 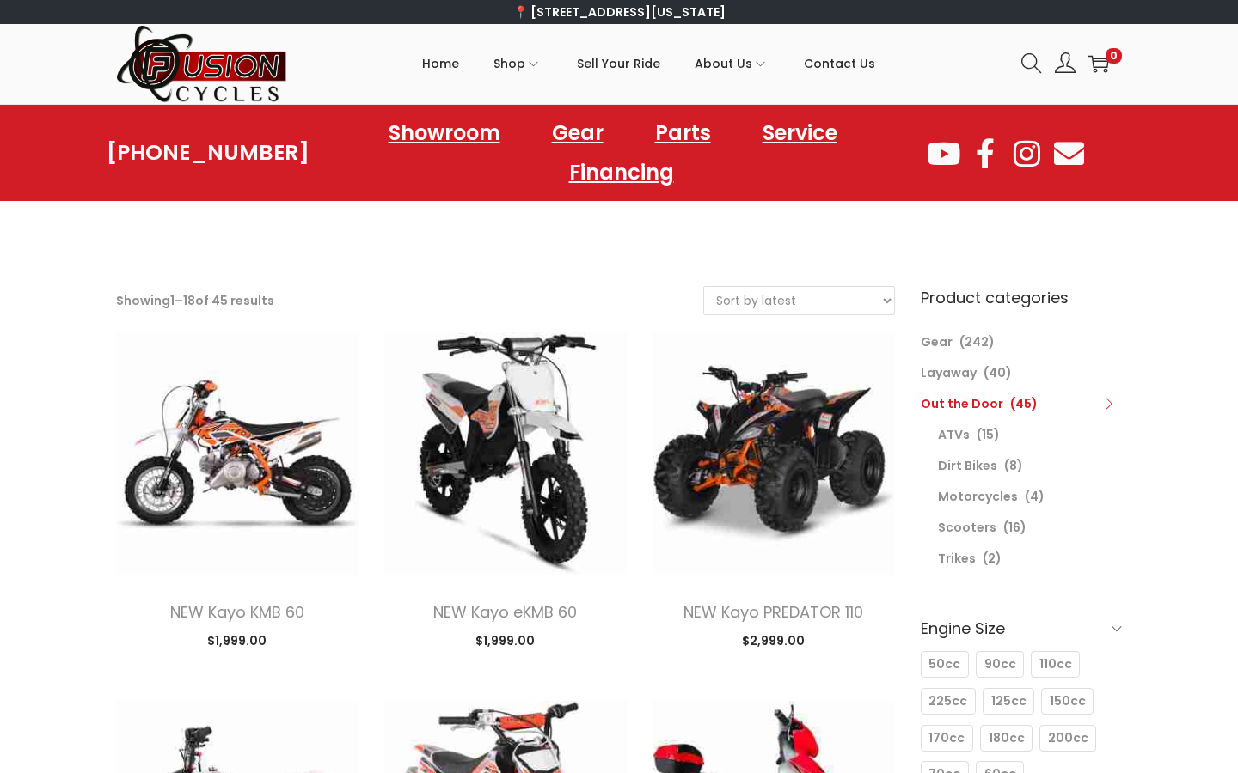 What do you see at coordinates (944, 664) in the screenshot?
I see `span: 50cc` at bounding box center [944, 664].